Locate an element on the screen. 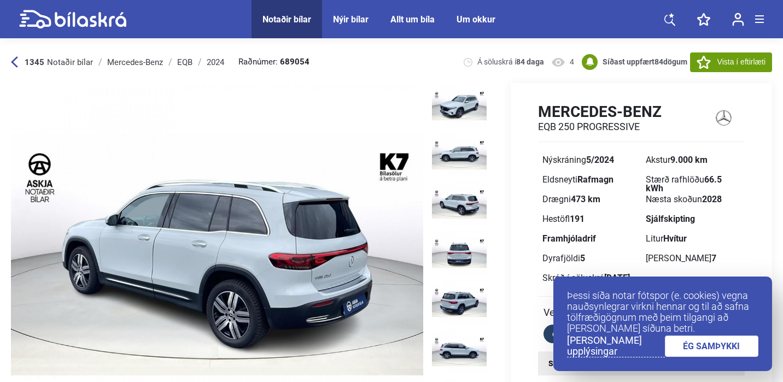 The width and height of the screenshot is (783, 382). b: Sjálfskipting is located at coordinates (671, 219).